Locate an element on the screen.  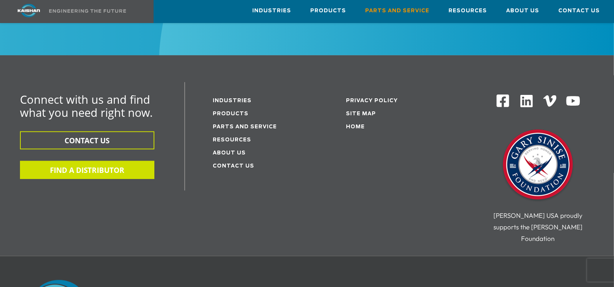
span: Contact Us is located at coordinates (579, 11).